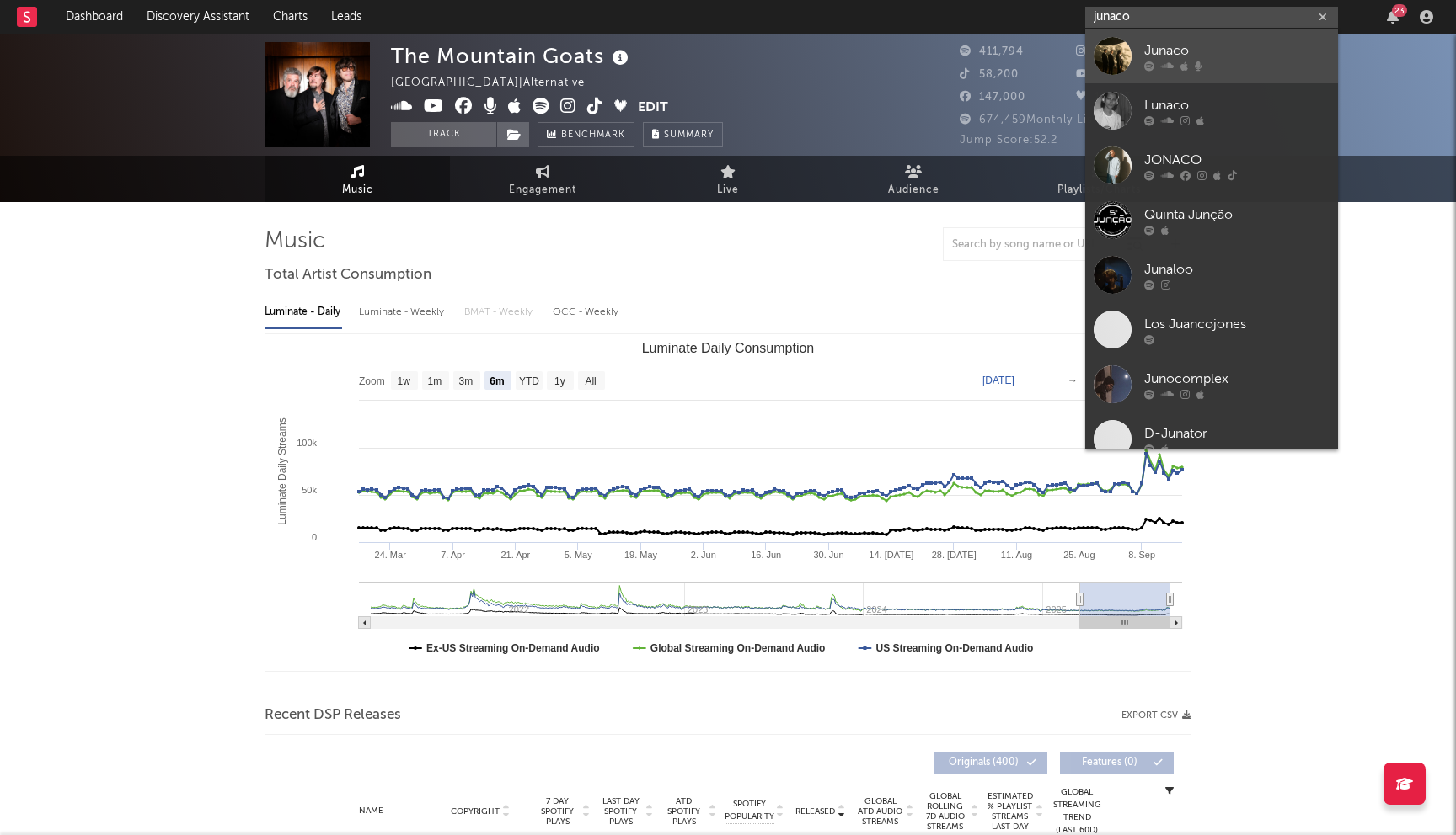 The width and height of the screenshot is (1456, 835). I want to click on text: 30. Jun, so click(828, 555).